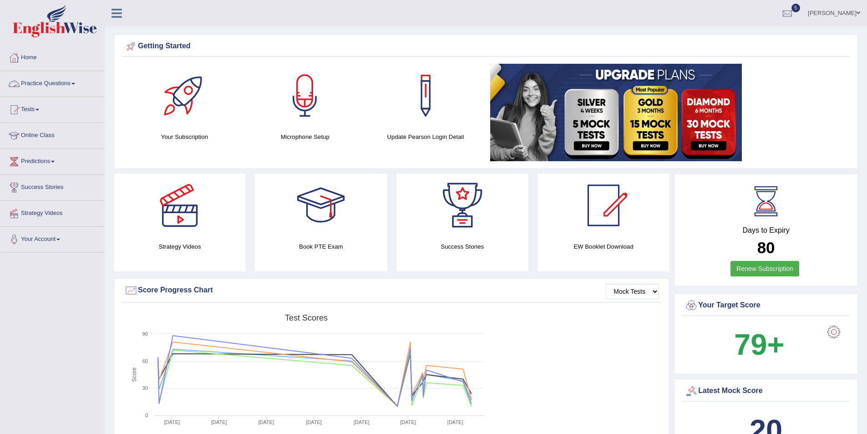  Describe the element at coordinates (306, 318) in the screenshot. I see `tspan: Test scores` at that location.